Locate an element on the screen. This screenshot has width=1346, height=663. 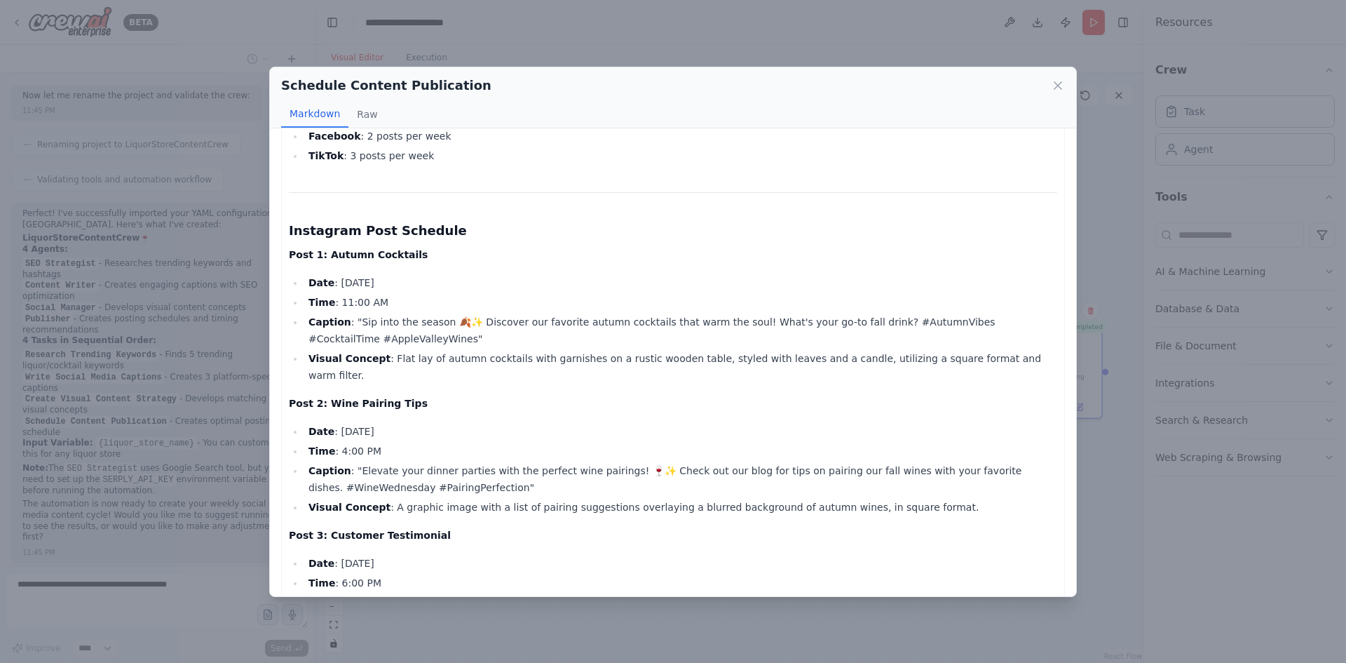
li: : "We love hearing from our happy customers! ❤️ 'The flavors of Apple Valley Wines never disappoi... is located at coordinates (681, 611).